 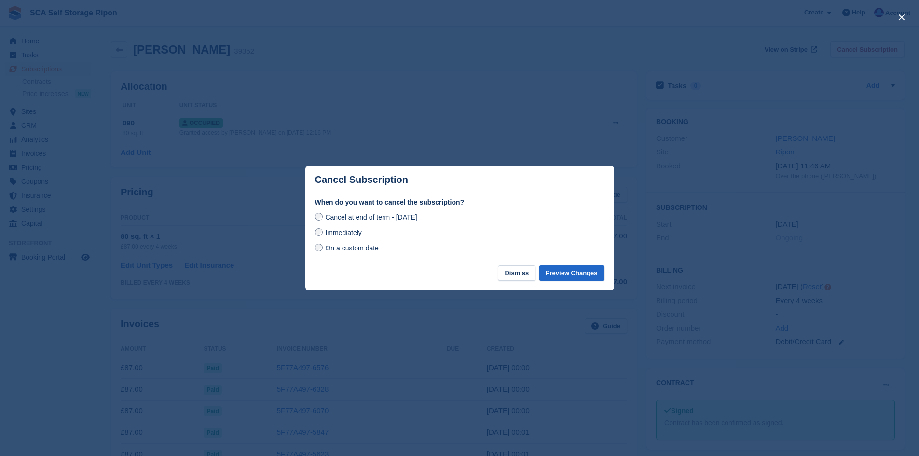 What do you see at coordinates (901, 17) in the screenshot?
I see `button: close` at bounding box center [901, 17].